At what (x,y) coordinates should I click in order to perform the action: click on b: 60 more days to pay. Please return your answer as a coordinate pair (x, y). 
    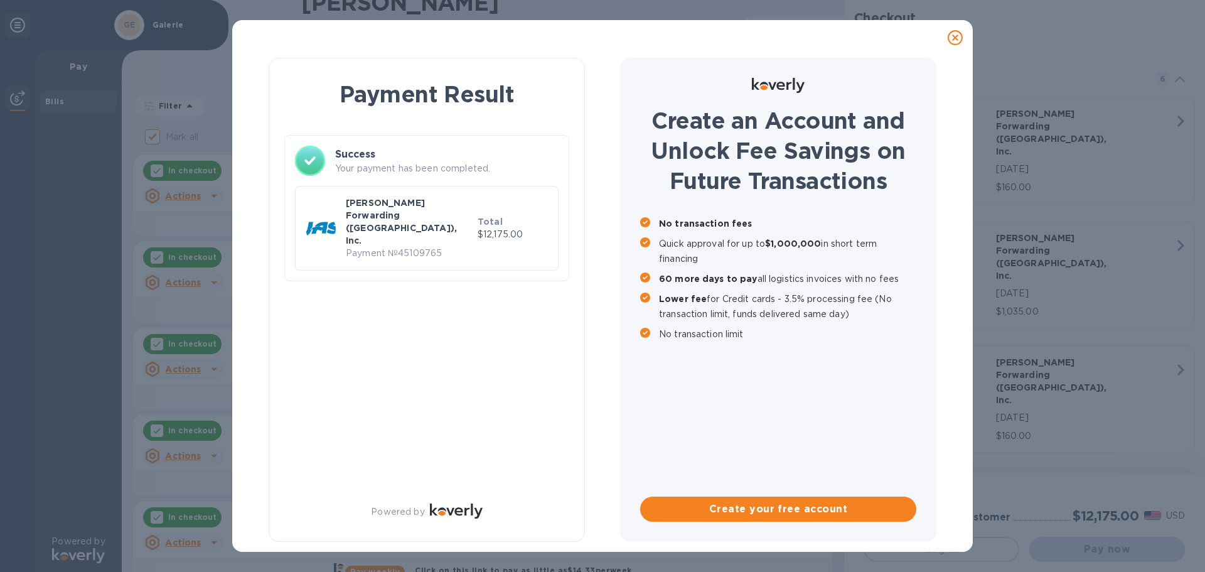
    Looking at the image, I should click on (708, 279).